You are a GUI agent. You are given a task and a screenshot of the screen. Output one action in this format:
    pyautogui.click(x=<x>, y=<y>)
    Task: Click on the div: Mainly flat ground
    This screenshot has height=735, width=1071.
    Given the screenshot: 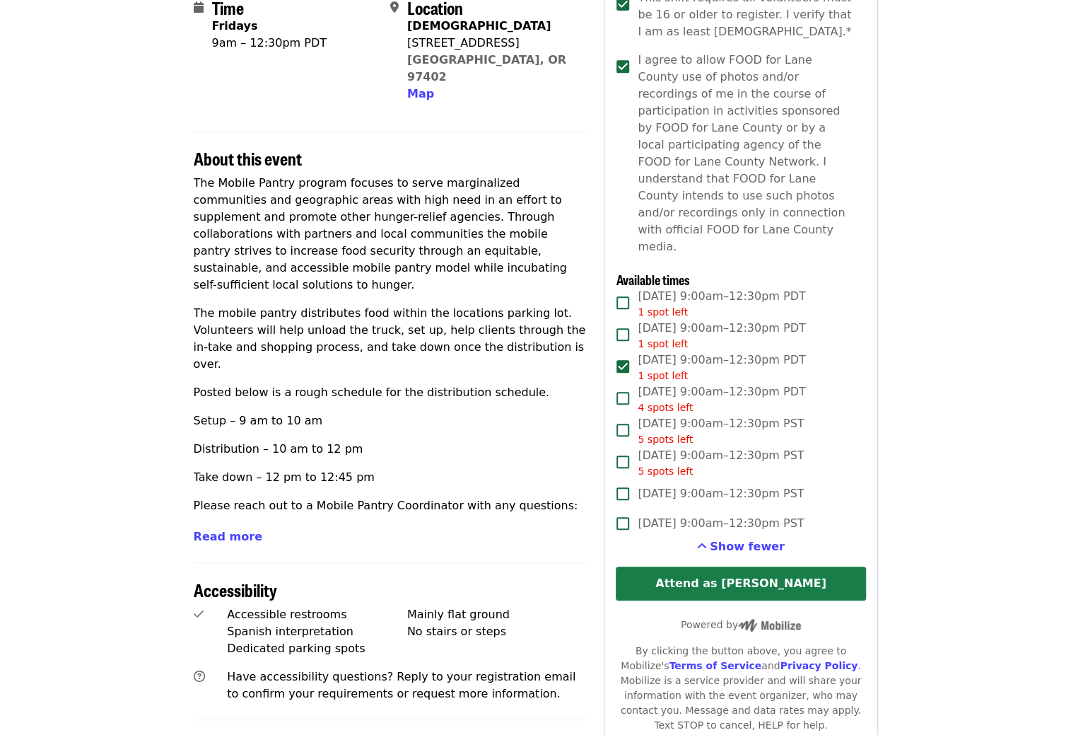 What is the action you would take?
    pyautogui.click(x=497, y=614)
    